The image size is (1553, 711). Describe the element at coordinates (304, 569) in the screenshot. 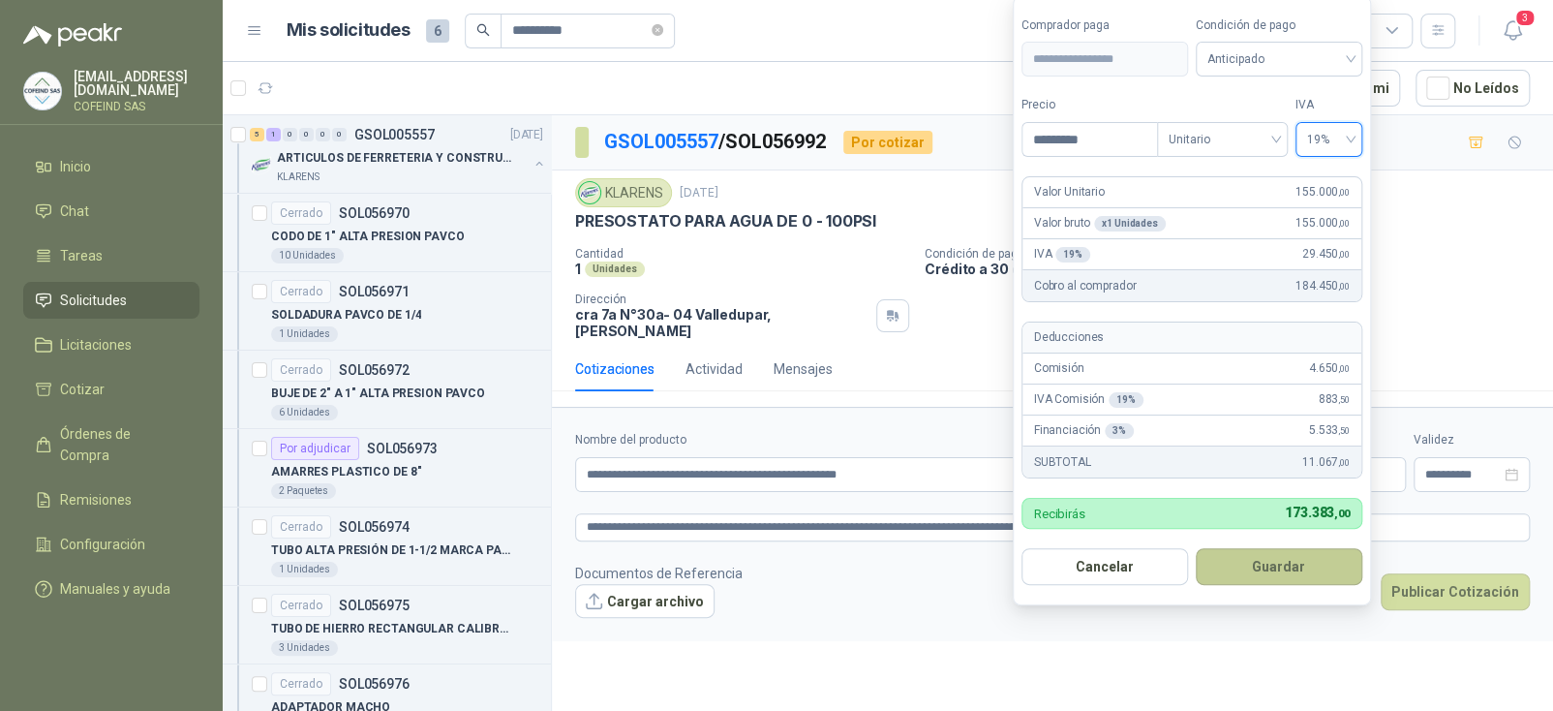

I see `div: 1 Unidades` at that location.